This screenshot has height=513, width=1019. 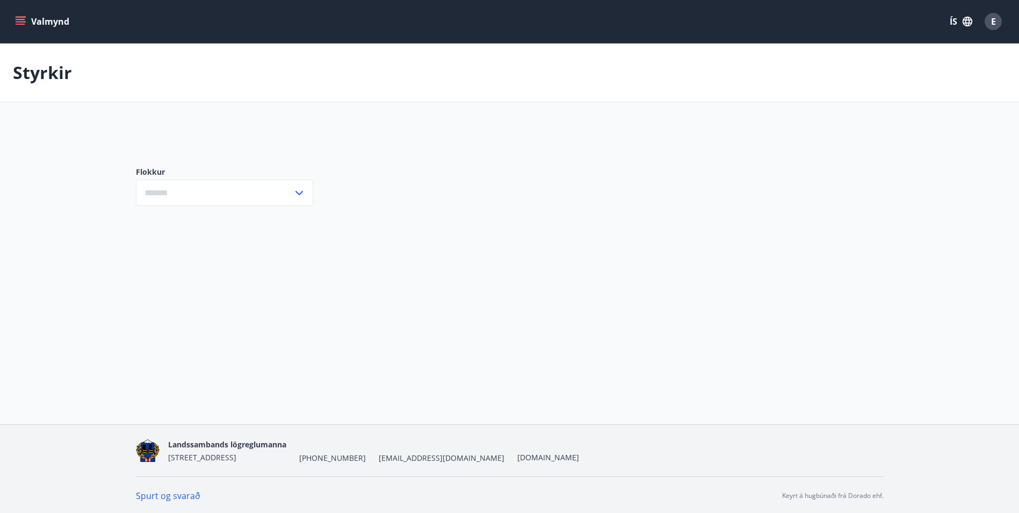 I want to click on span: E, so click(x=994, y=21).